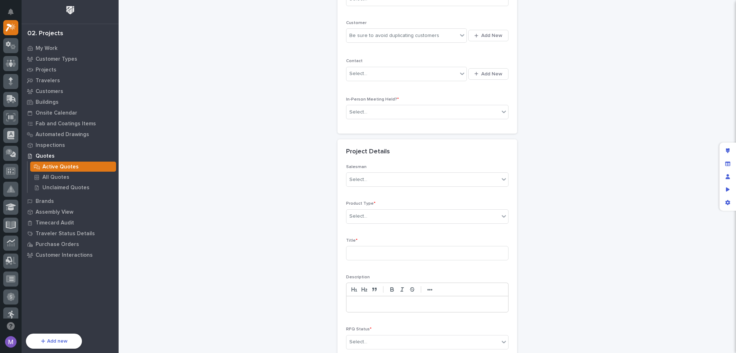 This screenshot has width=736, height=353. Describe the element at coordinates (70, 102) in the screenshot. I see `a: Buildings` at that location.